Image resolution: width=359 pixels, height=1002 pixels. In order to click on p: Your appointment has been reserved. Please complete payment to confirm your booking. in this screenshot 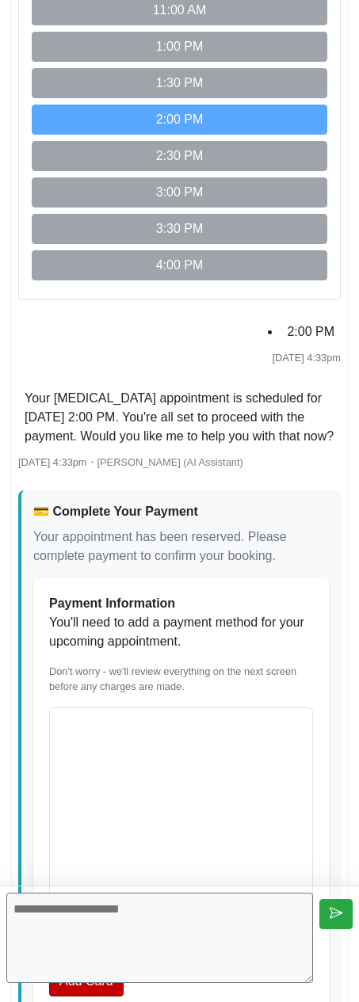, I will do `click(181, 547)`.